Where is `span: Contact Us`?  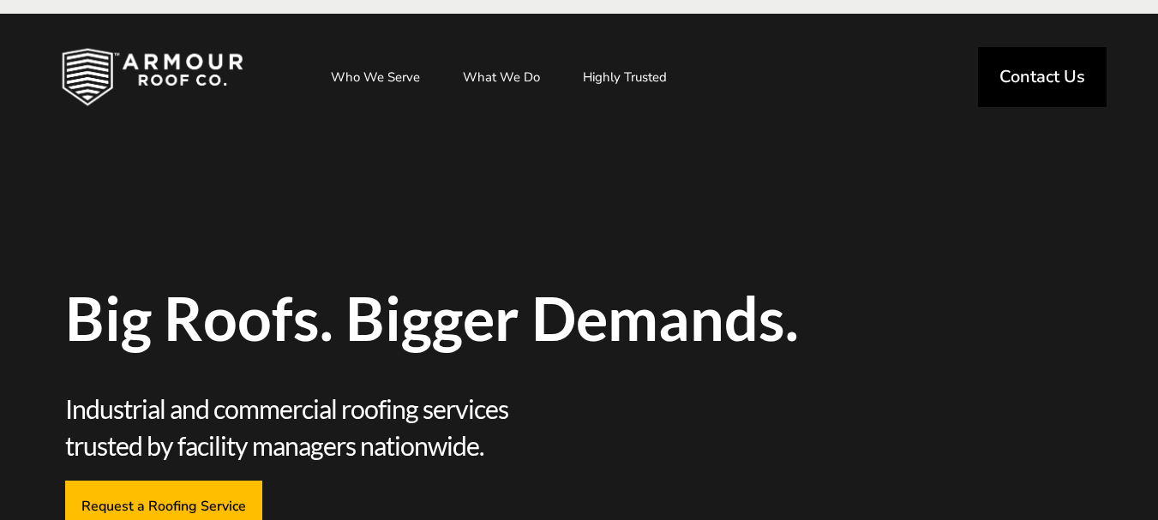 span: Contact Us is located at coordinates (1042, 77).